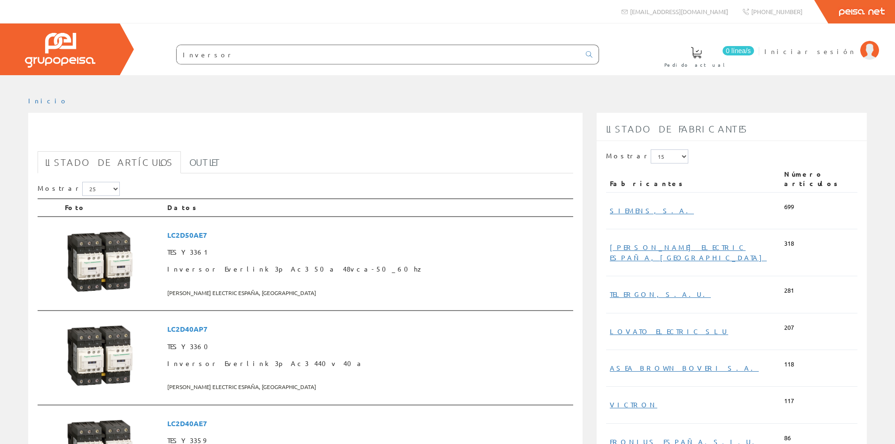 Image resolution: width=895 pixels, height=444 pixels. What do you see at coordinates (305, 137) in the screenshot?
I see `h1: Inversor` at bounding box center [305, 137].